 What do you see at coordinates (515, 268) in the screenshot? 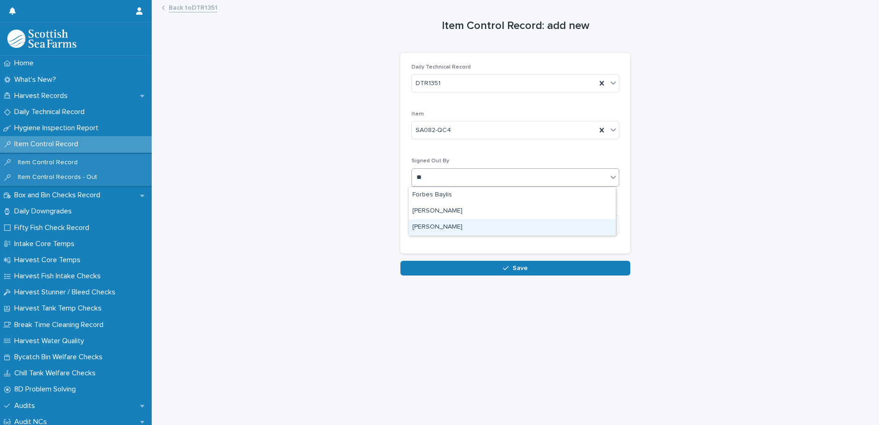
I see `button: Save` at bounding box center [515, 268].